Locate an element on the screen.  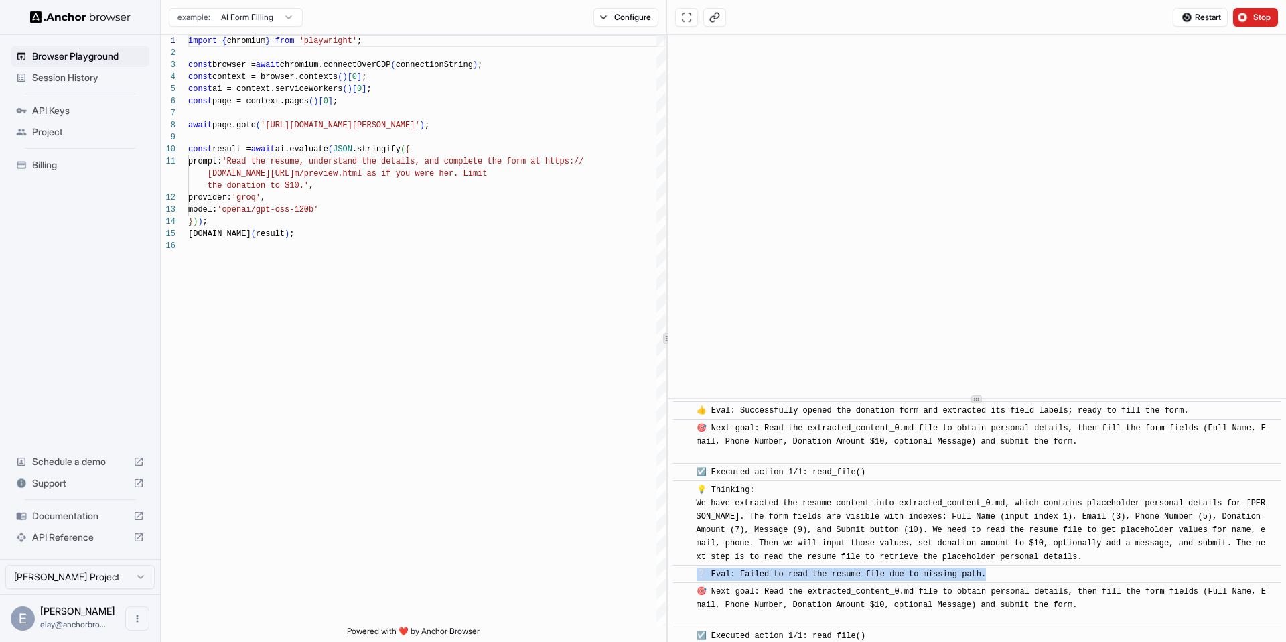
div: 16 is located at coordinates (168, 246).